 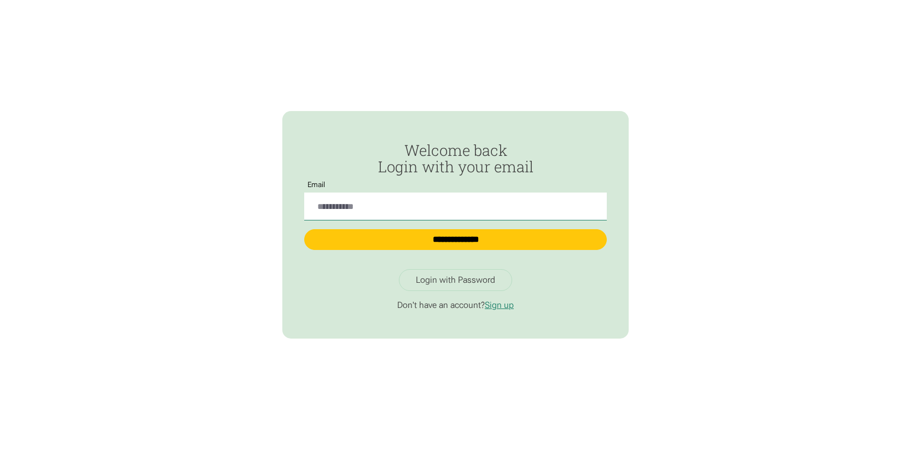 I want to click on label: Email, so click(x=316, y=185).